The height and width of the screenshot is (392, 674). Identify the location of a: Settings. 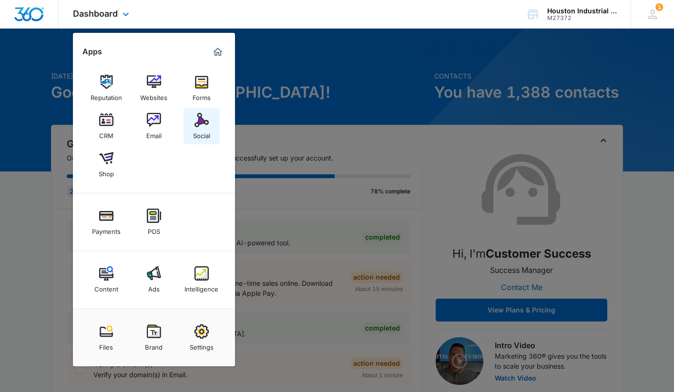
(202, 338).